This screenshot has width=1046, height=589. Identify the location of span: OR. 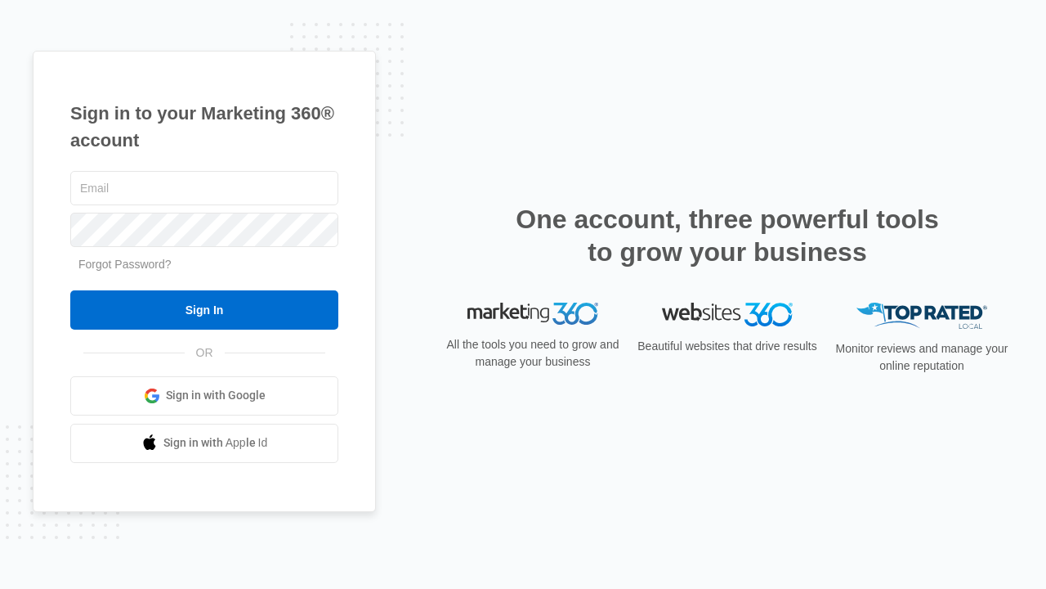
(204, 352).